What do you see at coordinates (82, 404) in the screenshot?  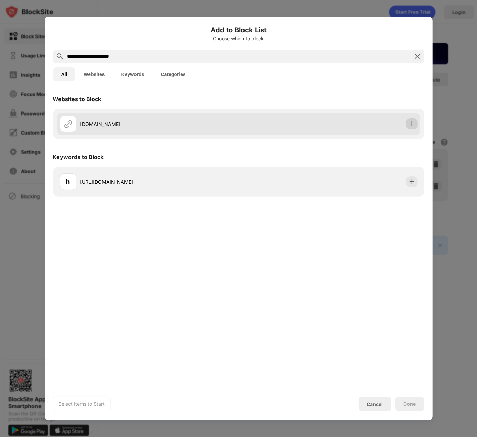 I see `div: Select Items to Start` at bounding box center [82, 404].